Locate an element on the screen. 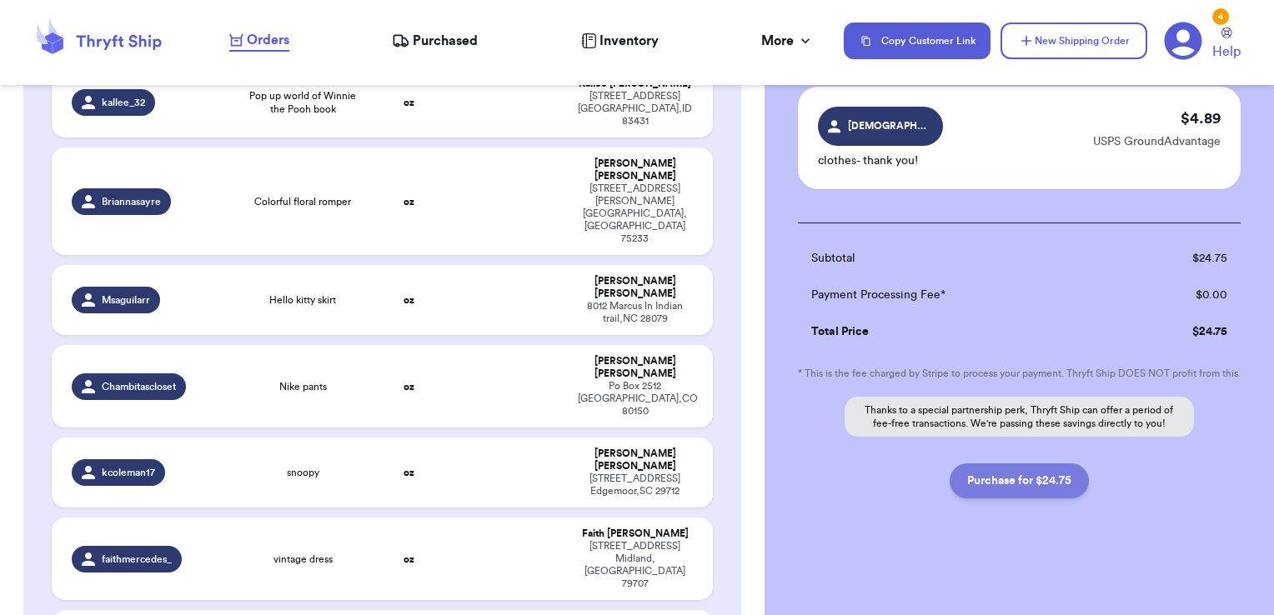 The image size is (1274, 615). div: 4 is located at coordinates (1221, 17).